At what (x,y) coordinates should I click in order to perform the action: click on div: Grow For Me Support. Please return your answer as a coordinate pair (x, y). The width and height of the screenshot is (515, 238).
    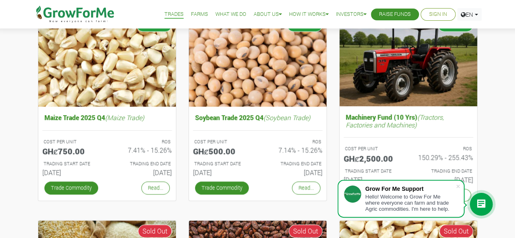
    Looking at the image, I should click on (410, 189).